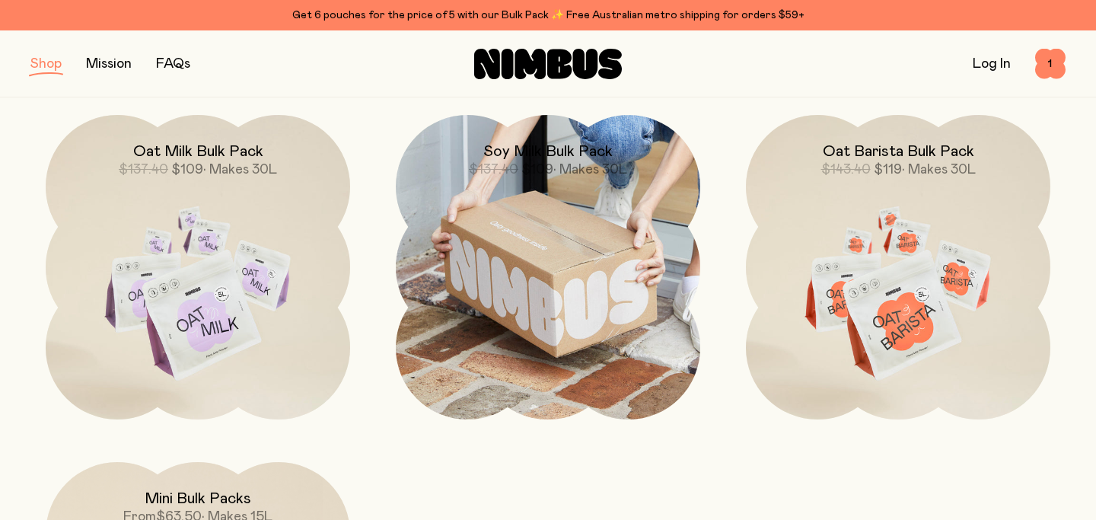 Image resolution: width=1096 pixels, height=520 pixels. Describe the element at coordinates (548, 267) in the screenshot. I see `a: Soy Milk Bulk Pack$137.40$109• Makes 30L` at that location.